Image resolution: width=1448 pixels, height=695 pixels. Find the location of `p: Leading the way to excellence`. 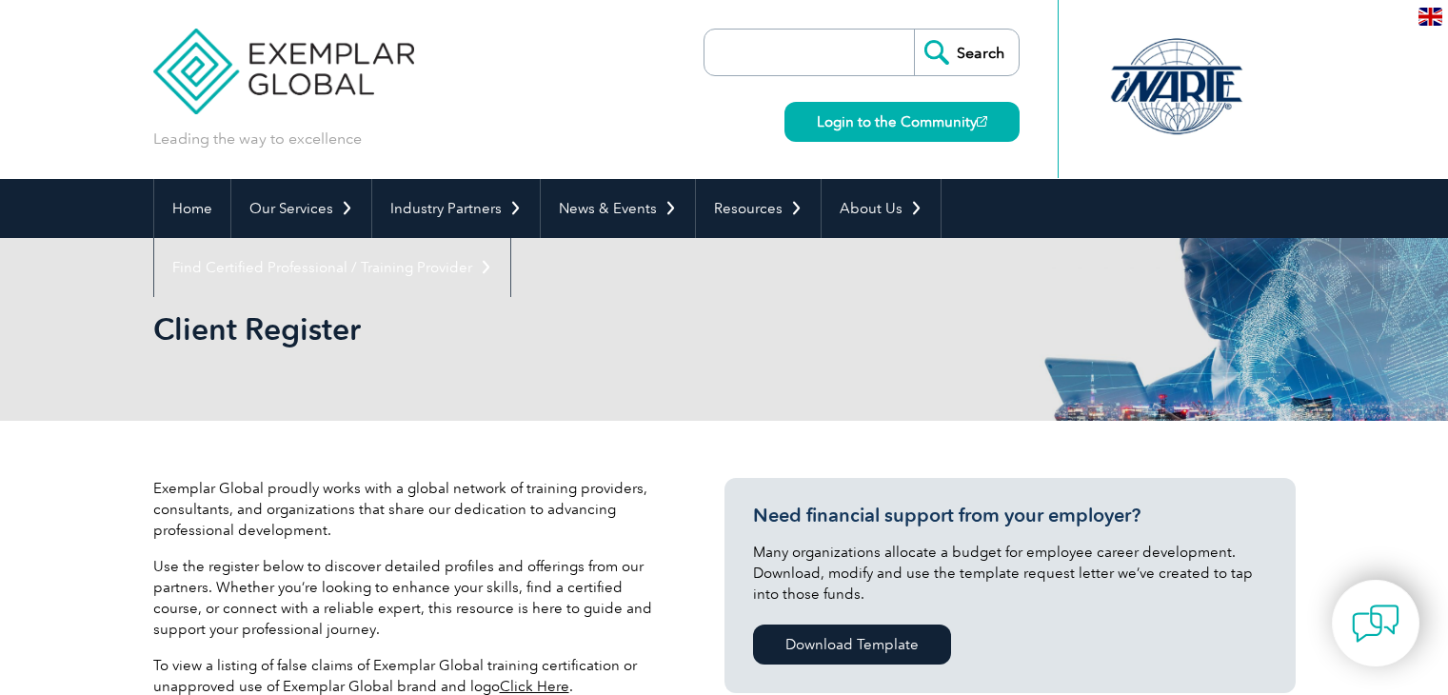

p: Leading the way to excellence is located at coordinates (257, 139).